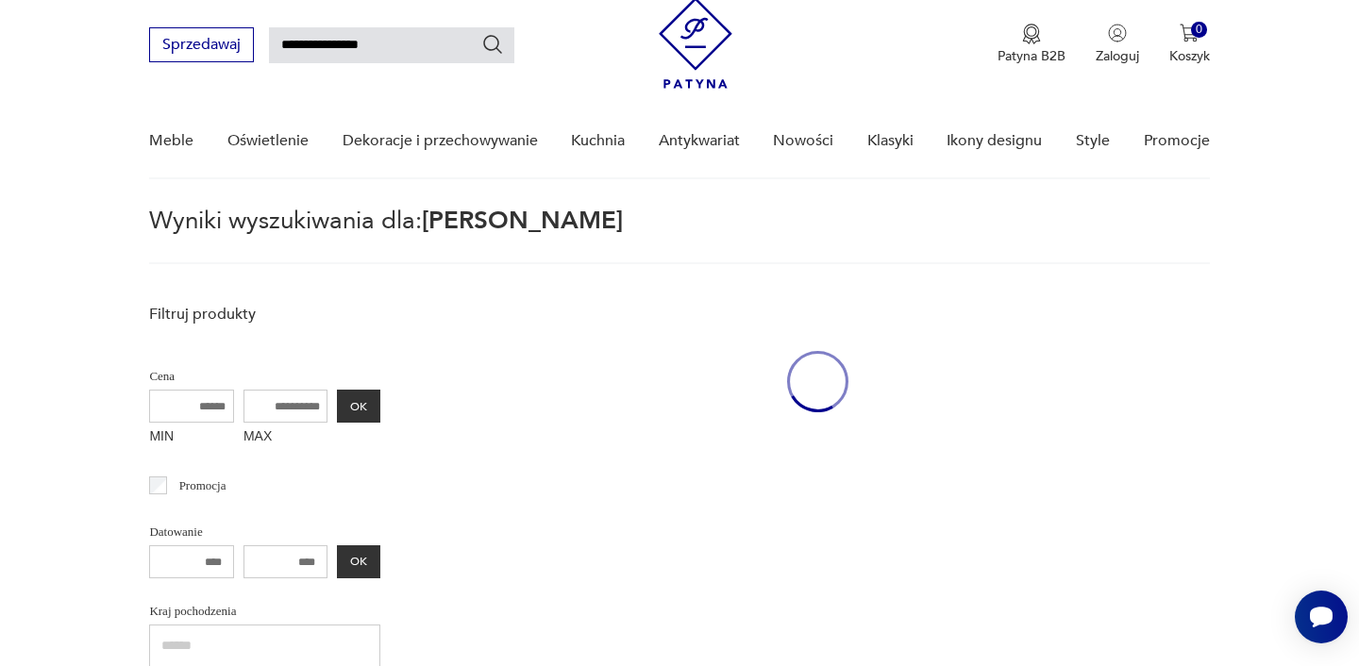  What do you see at coordinates (1031, 44) in the screenshot?
I see `a: Ikona medaluPatyna B2B` at bounding box center [1031, 44].